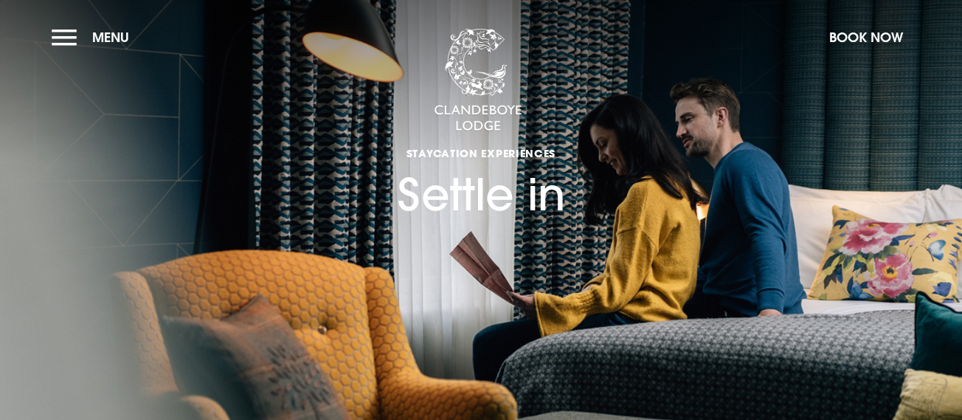 This screenshot has width=962, height=420. I want to click on span: Staycation Experiences, so click(481, 153).